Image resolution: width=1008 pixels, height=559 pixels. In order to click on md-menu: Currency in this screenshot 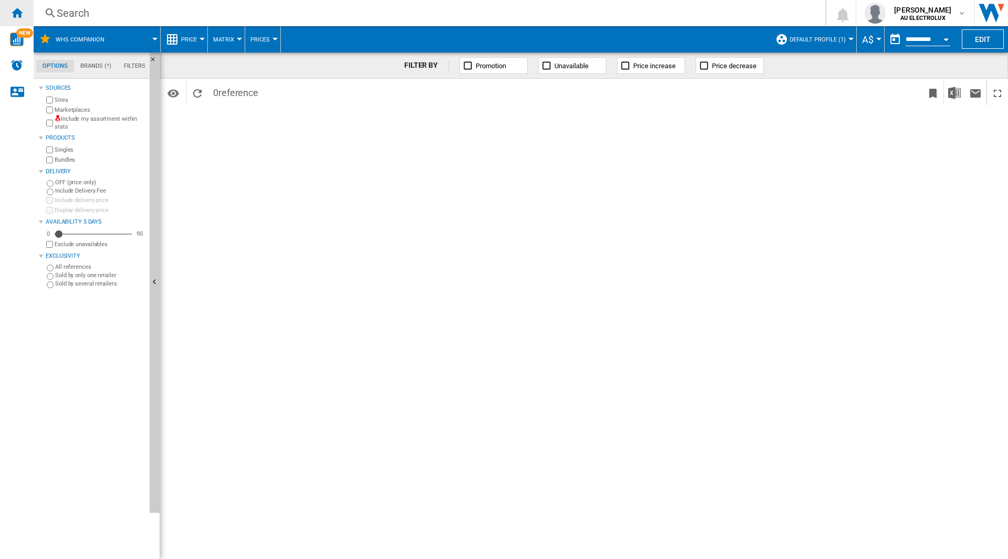, I will do `click(871, 39)`.